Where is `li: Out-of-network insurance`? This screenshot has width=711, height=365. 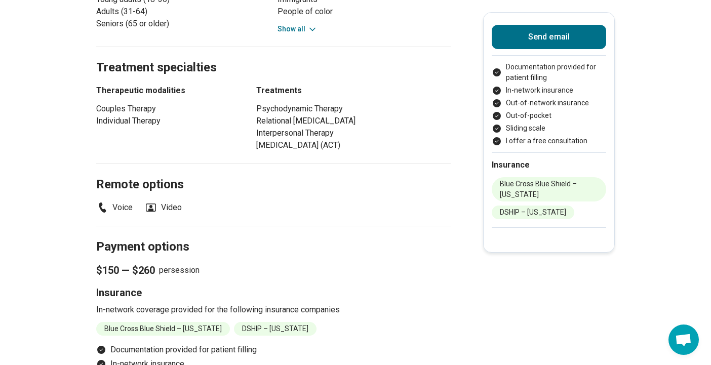
li: Out-of-network insurance is located at coordinates (549, 103).